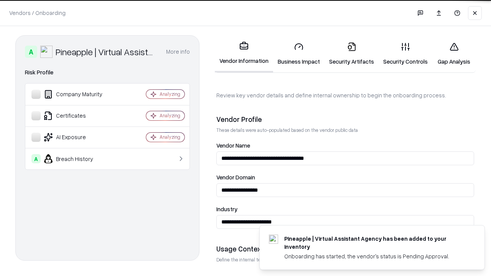  Describe the element at coordinates (345, 177) in the screenshot. I see `label: Vendor Domain` at that location.